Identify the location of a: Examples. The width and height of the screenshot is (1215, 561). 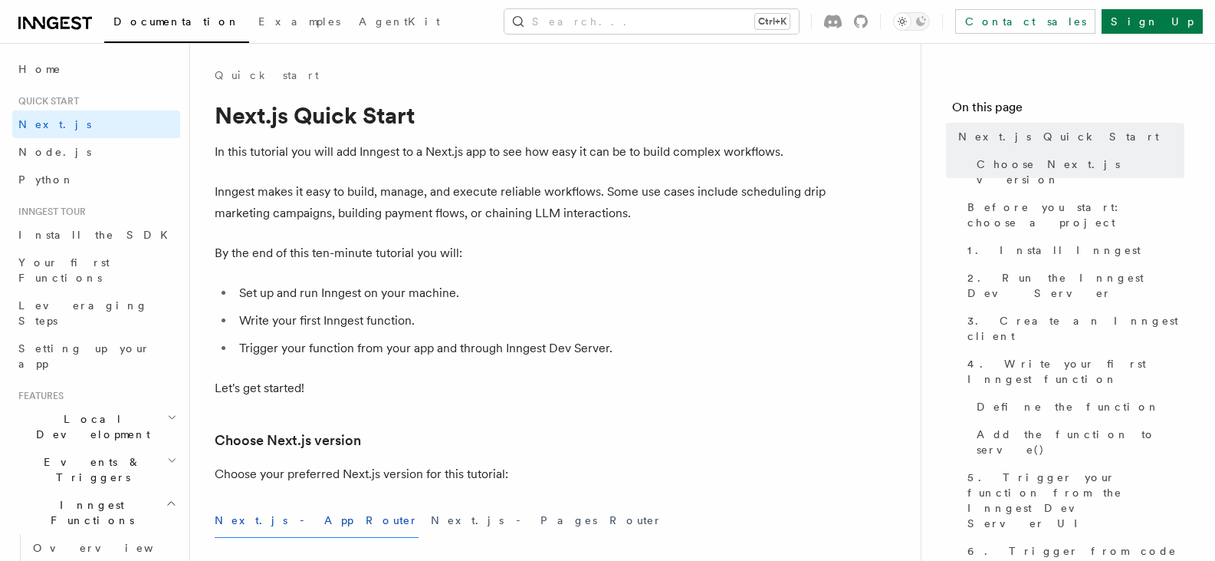
(299, 23).